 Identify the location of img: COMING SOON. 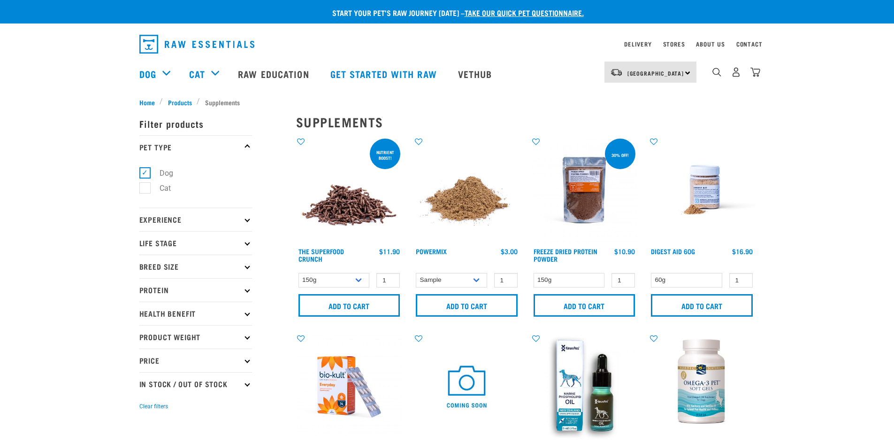
(467, 386).